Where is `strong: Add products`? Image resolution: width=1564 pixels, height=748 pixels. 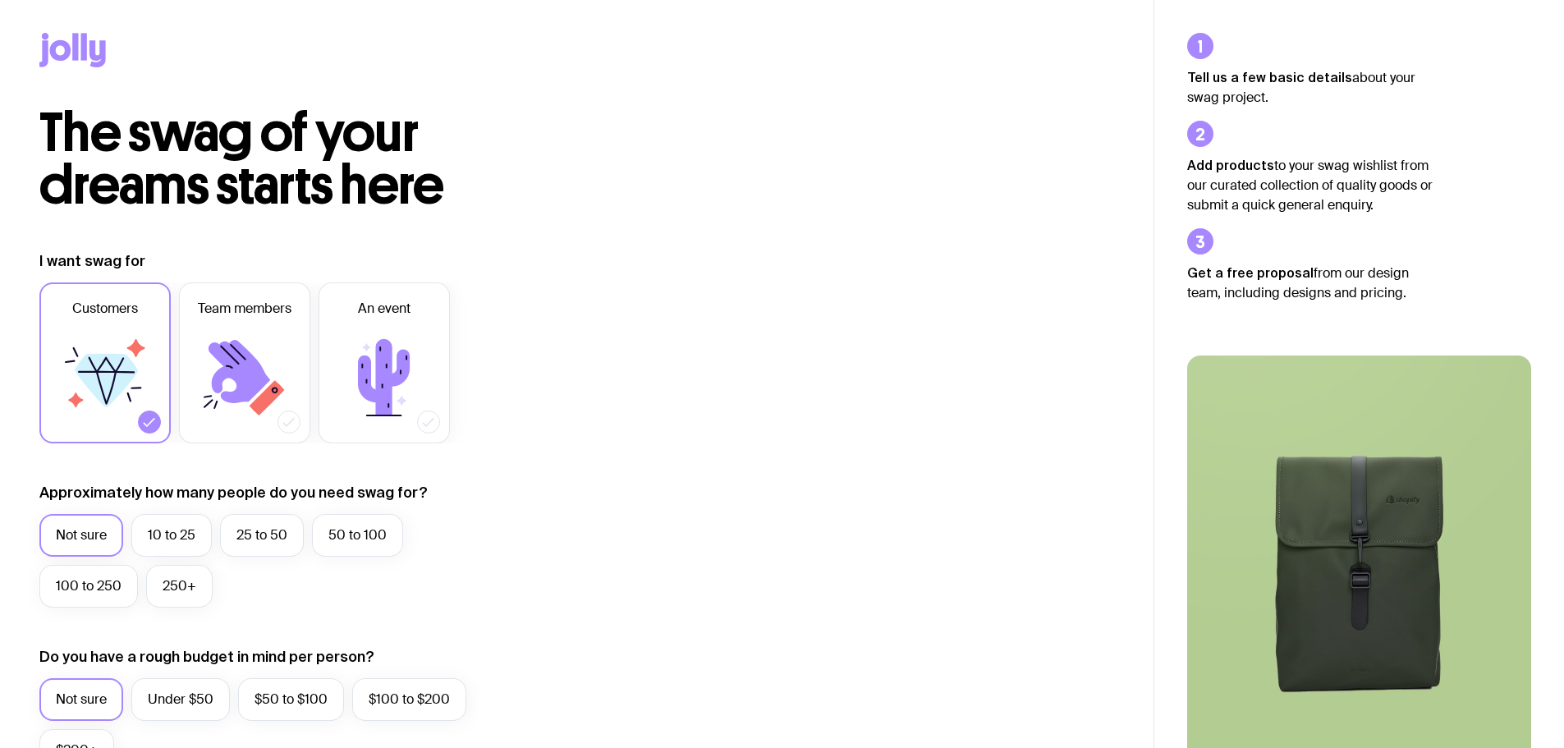 strong: Add products is located at coordinates (1231, 165).